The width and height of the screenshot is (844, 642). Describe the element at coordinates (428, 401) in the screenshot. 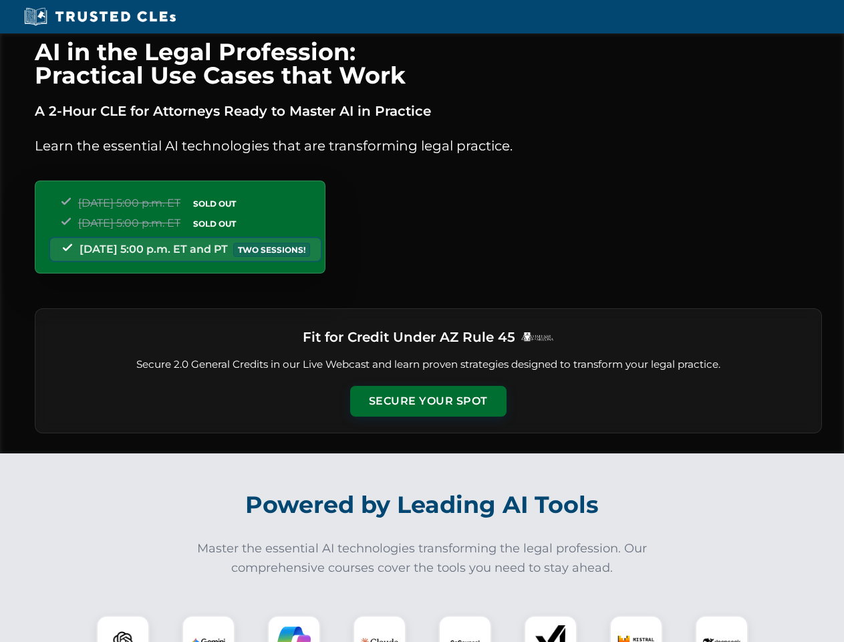

I see `button: Secure Your Spot` at that location.